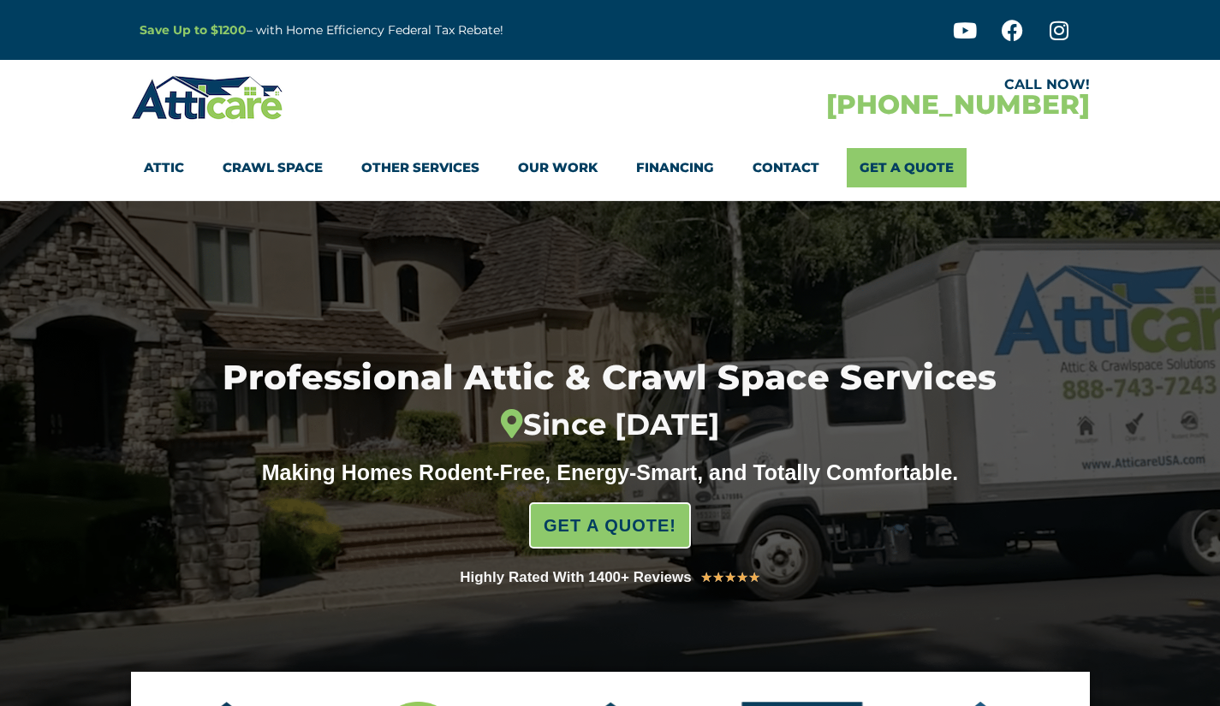 Image resolution: width=1220 pixels, height=706 pixels. What do you see at coordinates (557, 168) in the screenshot?
I see `a: Our Work` at bounding box center [557, 168].